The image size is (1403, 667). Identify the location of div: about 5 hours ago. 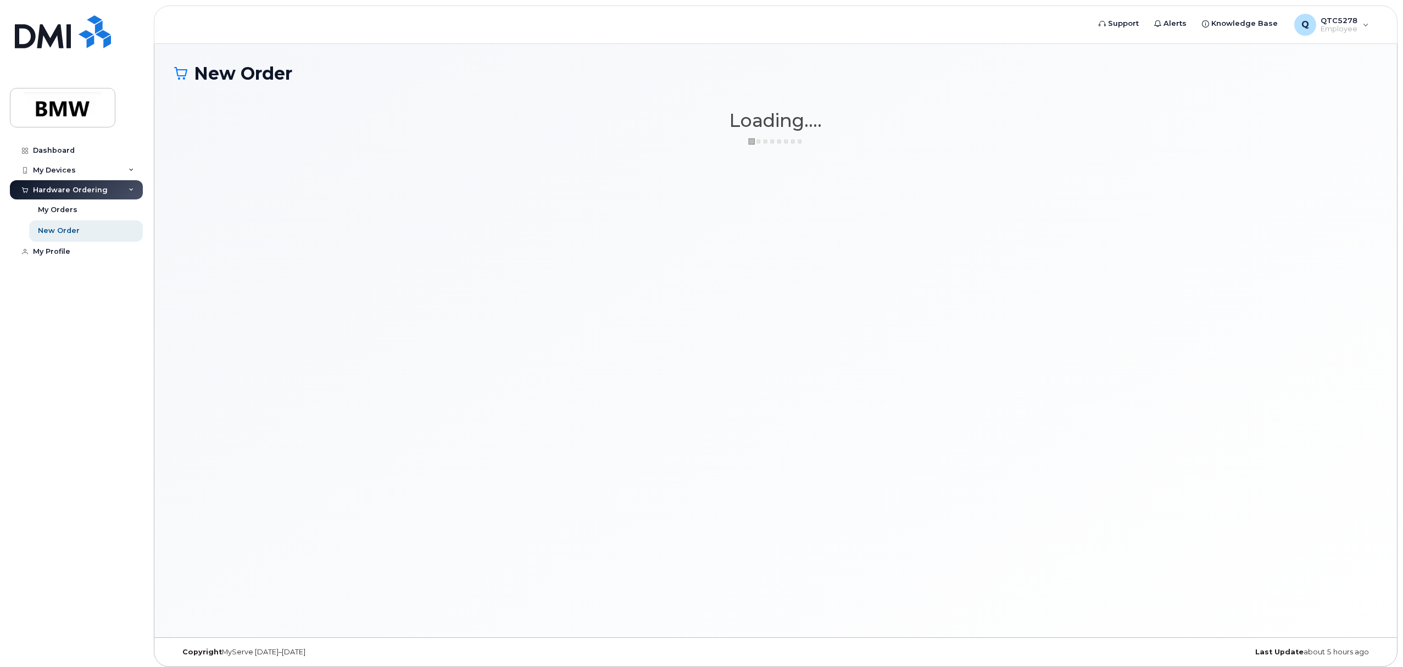
(1176, 652).